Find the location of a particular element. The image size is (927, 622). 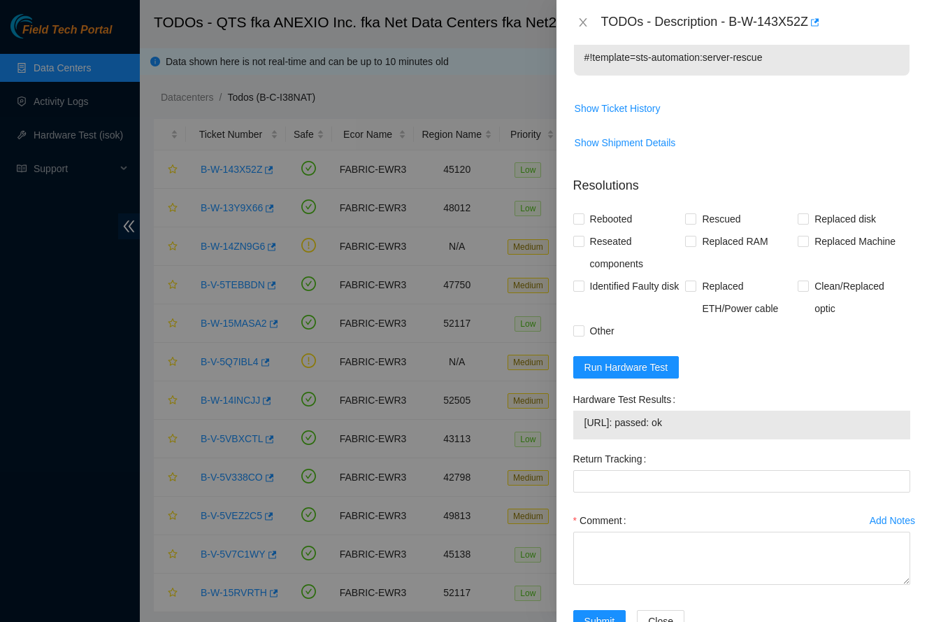

span: Run Hardware Test is located at coordinates (626, 367).